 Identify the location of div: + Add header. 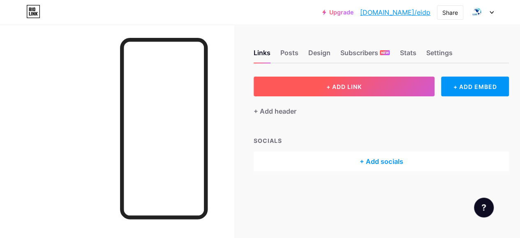
(275, 111).